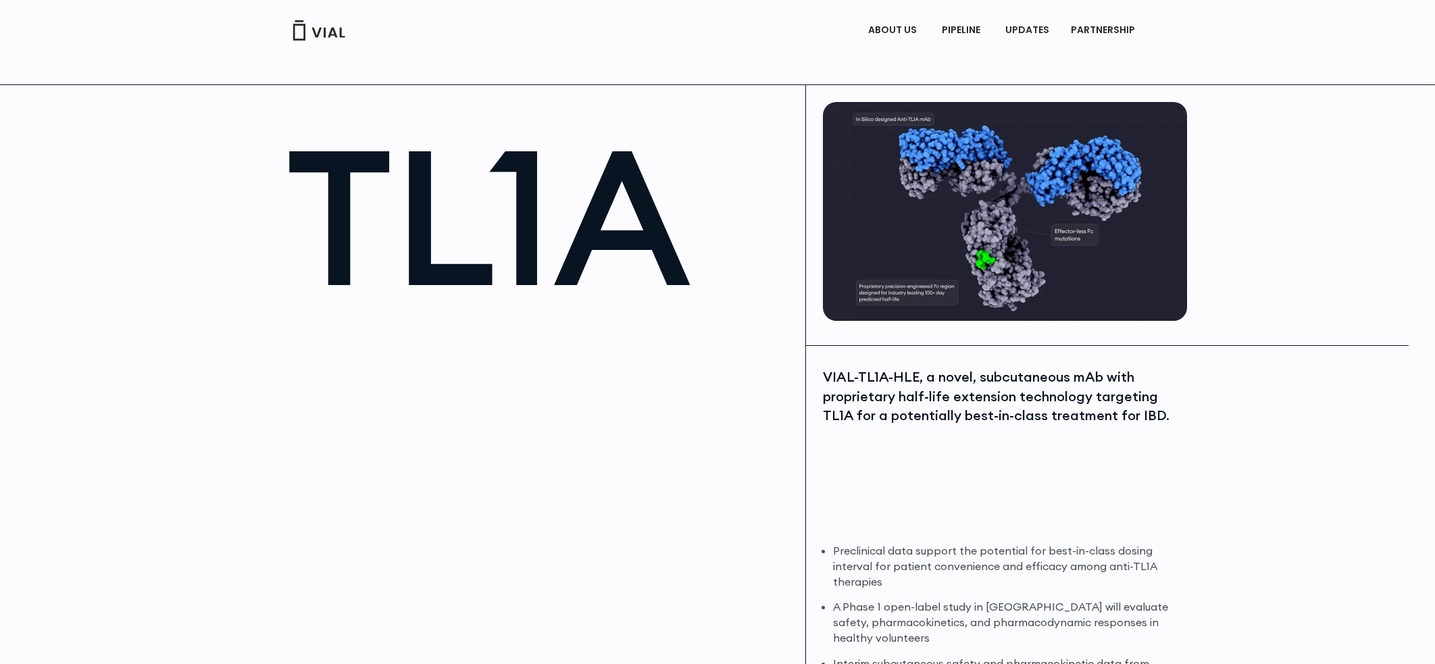 The image size is (1435, 664). I want to click on a: ABOUT USMenu Toggle, so click(894, 30).